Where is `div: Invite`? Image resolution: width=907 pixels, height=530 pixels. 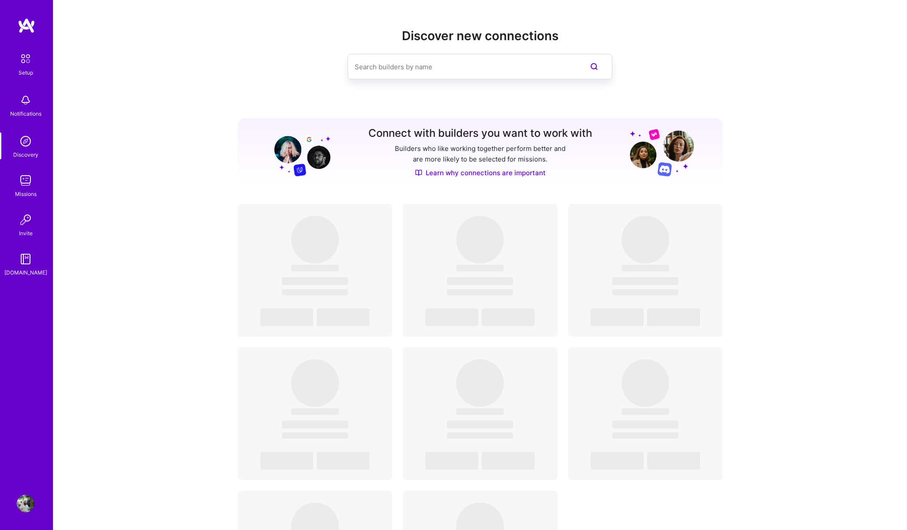 div: Invite is located at coordinates (26, 233).